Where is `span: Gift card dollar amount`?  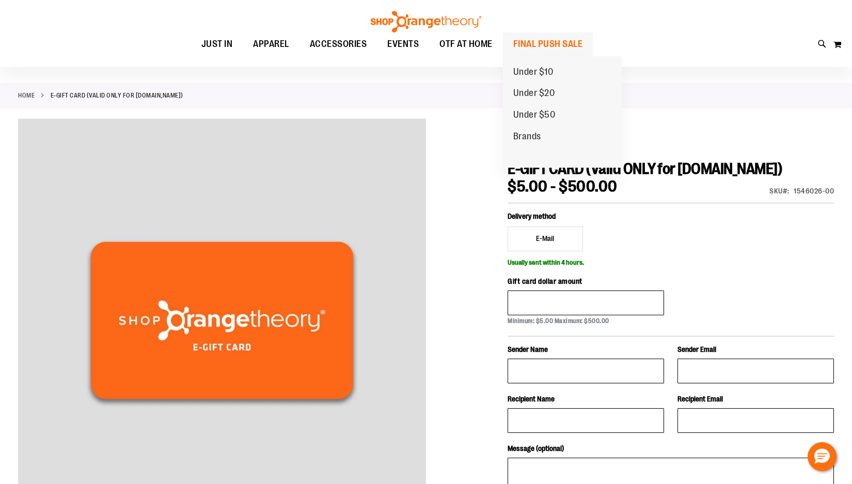 span: Gift card dollar amount is located at coordinates (545, 281).